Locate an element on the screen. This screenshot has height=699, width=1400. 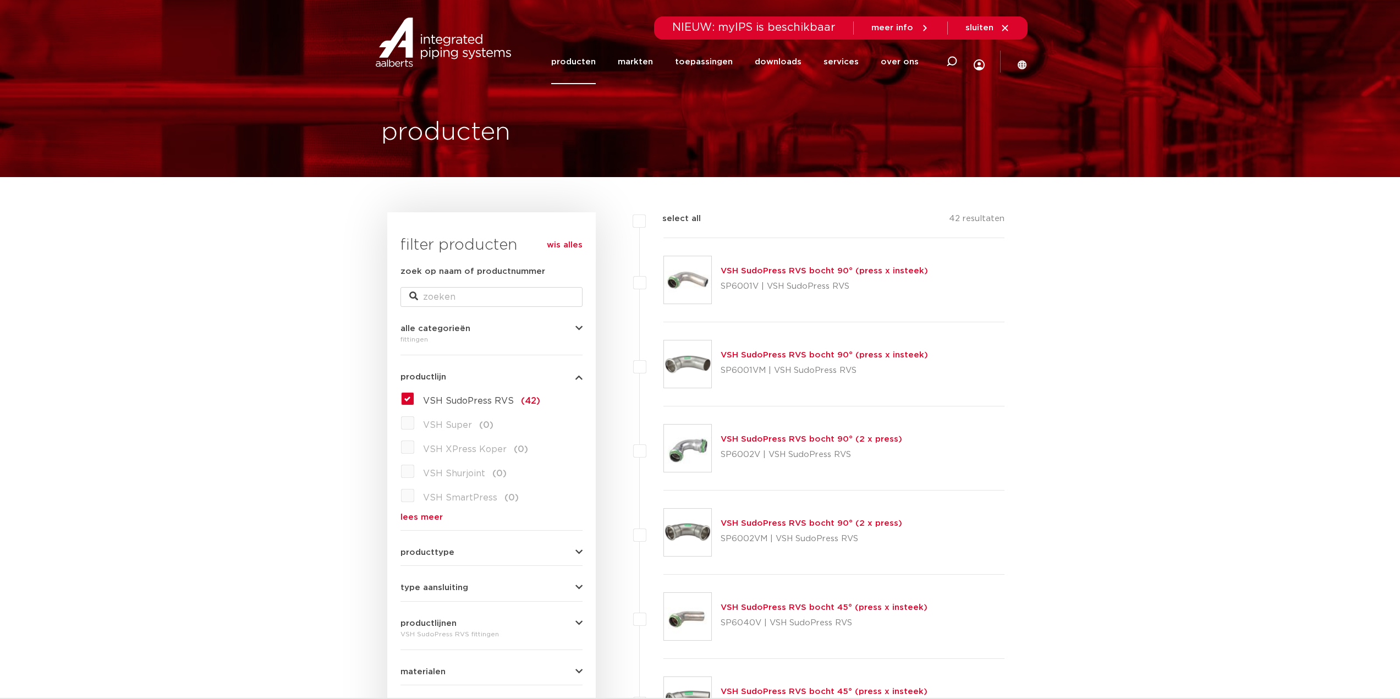
input: zoeken is located at coordinates (491, 297).